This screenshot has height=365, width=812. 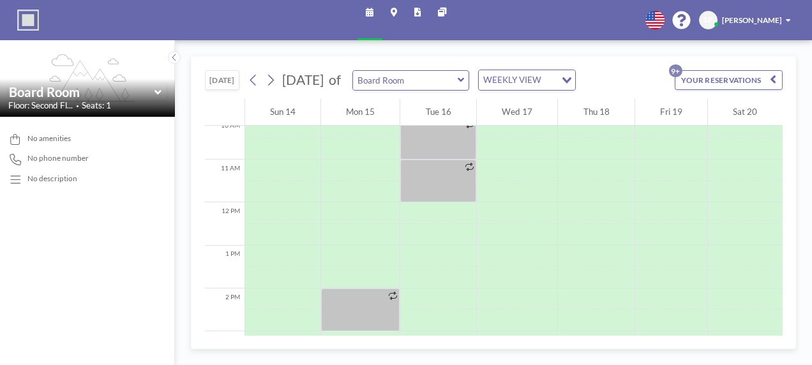 I want to click on div: Search for option, so click(x=527, y=80).